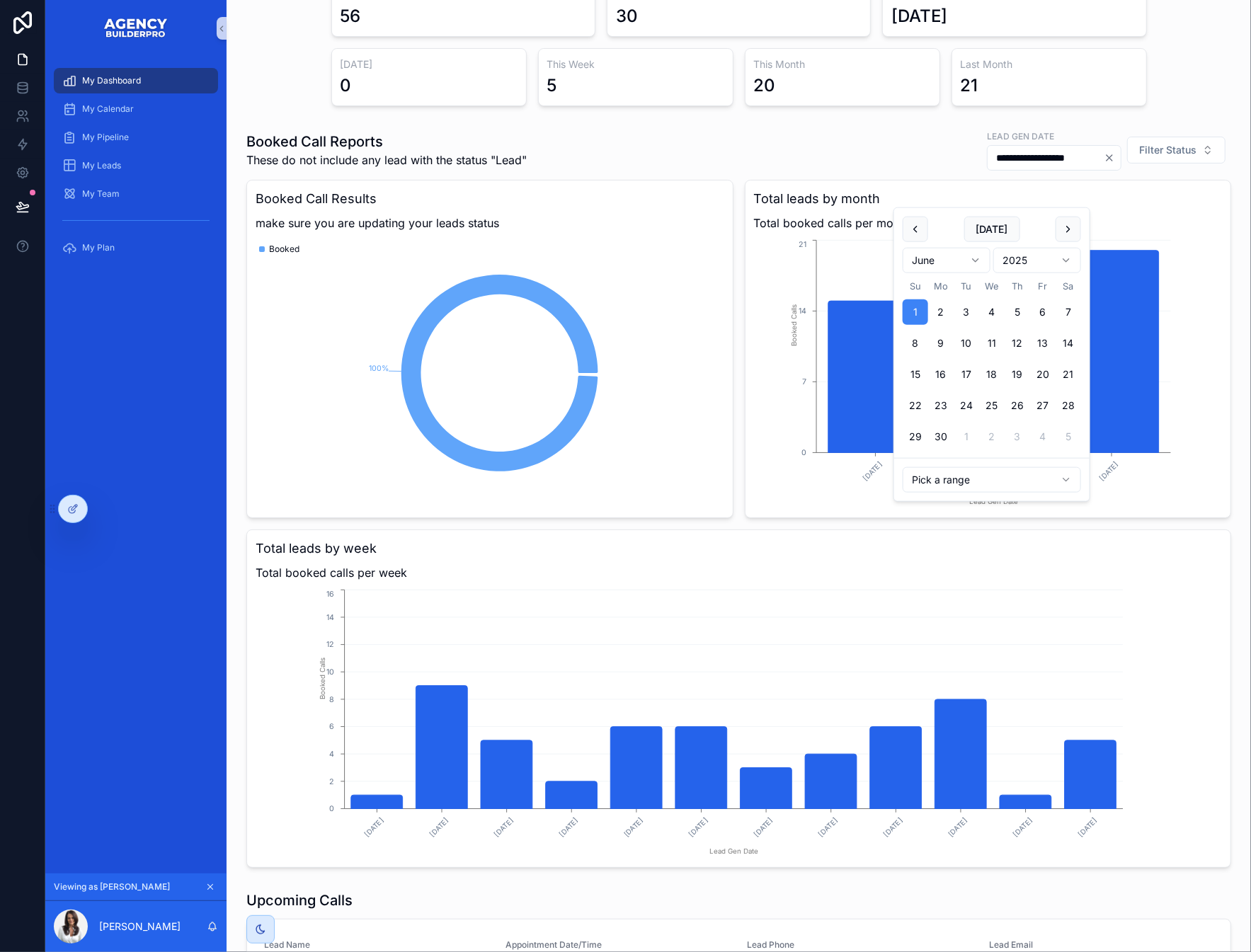  What do you see at coordinates (967, 406) in the screenshot?
I see `button: Tuesday, June 24th, 2025` at bounding box center [967, 406].